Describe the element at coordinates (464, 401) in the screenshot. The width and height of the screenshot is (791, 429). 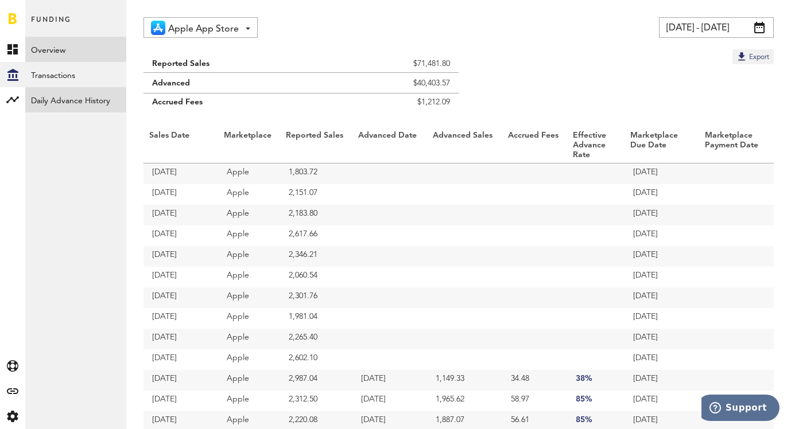
I see `td: 1,965.62` at that location.